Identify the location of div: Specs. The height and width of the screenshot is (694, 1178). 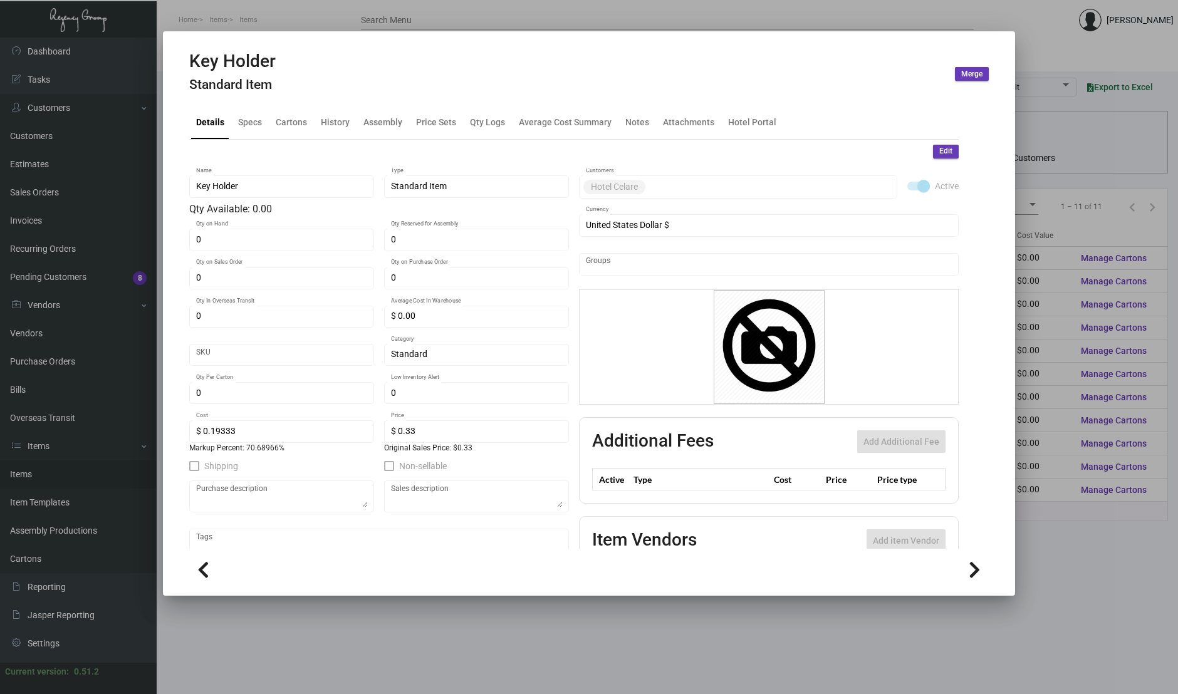
(250, 122).